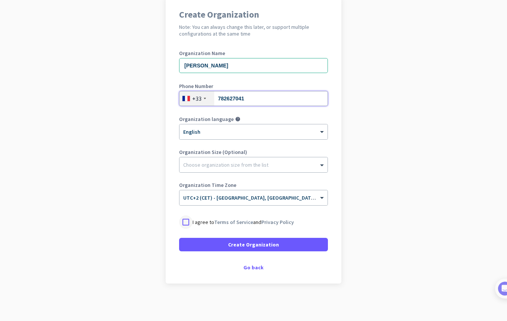 The image size is (507, 321). Describe the element at coordinates (243, 222) in the screenshot. I see `p: I agree to and` at that location.